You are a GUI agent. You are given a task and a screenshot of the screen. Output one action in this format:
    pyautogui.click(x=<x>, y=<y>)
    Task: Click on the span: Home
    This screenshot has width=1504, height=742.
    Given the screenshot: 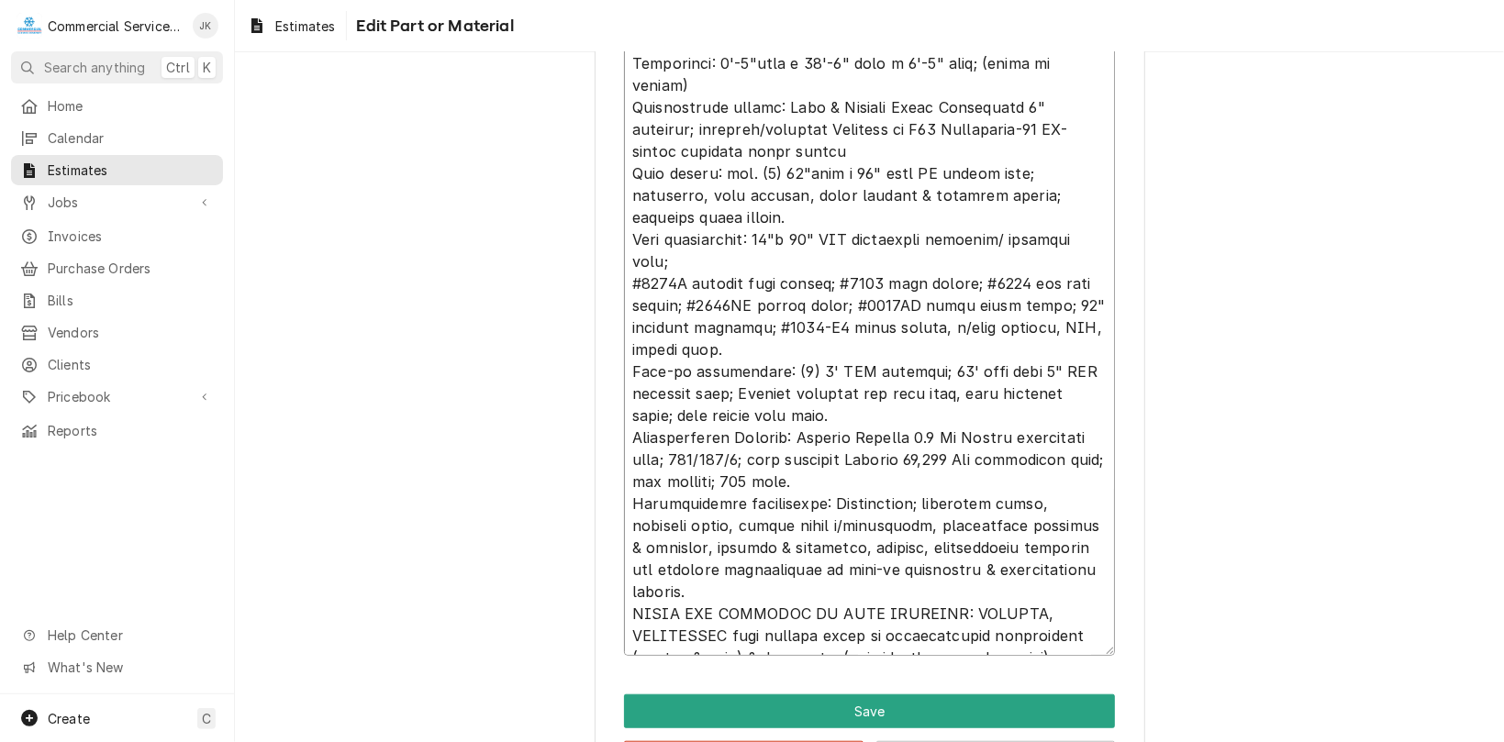 What is the action you would take?
    pyautogui.click(x=130, y=106)
    